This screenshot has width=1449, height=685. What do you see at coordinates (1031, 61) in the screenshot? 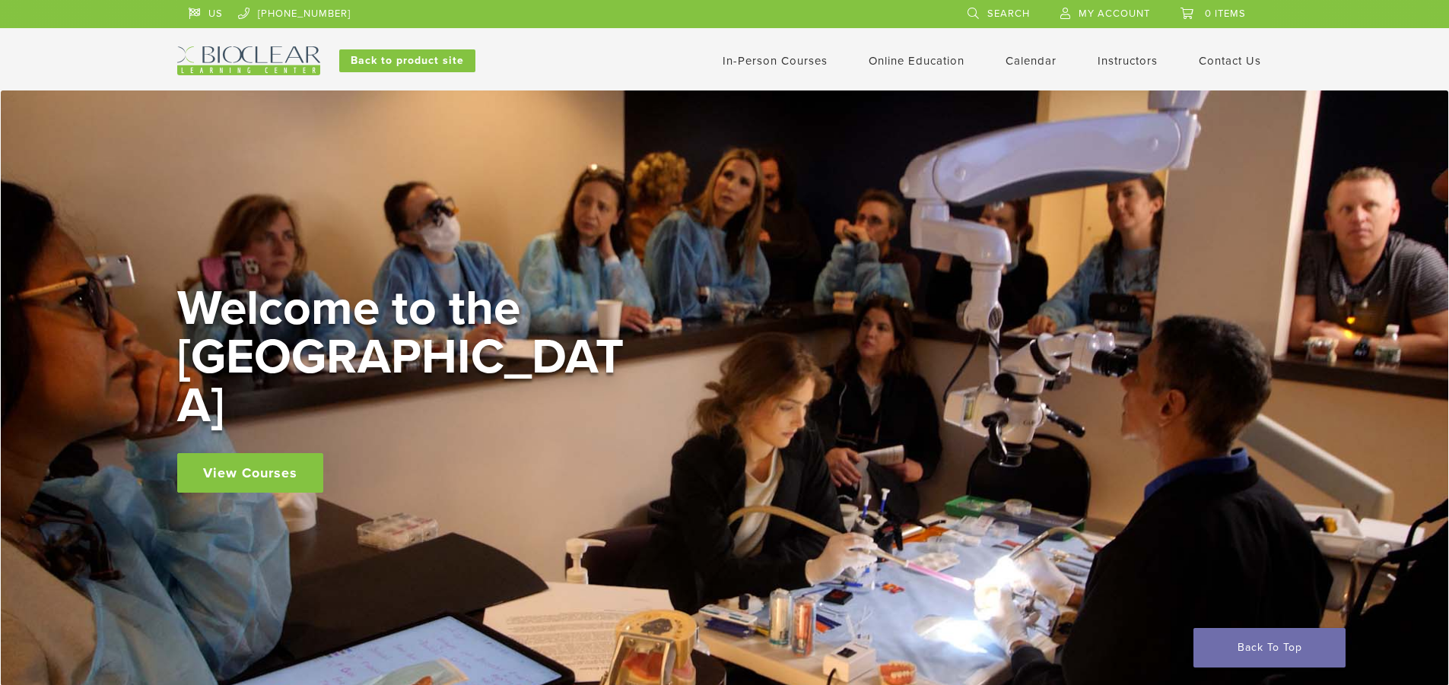
I see `a: Calendar` at bounding box center [1031, 61].